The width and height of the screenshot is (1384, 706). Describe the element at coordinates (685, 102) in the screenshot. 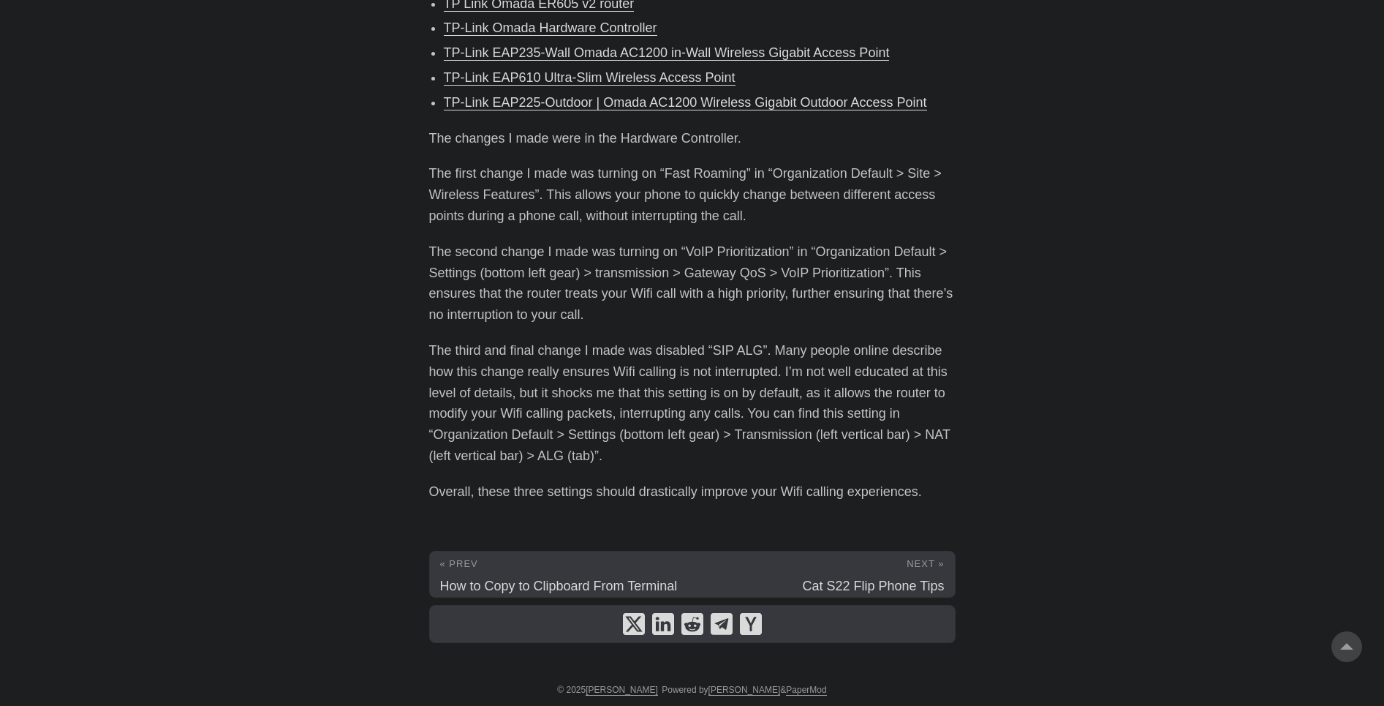

I see `a: TP-Link EAP225-Outdoor | Omada AC1200 Wireless Gigabit Outdoor Access Point` at that location.